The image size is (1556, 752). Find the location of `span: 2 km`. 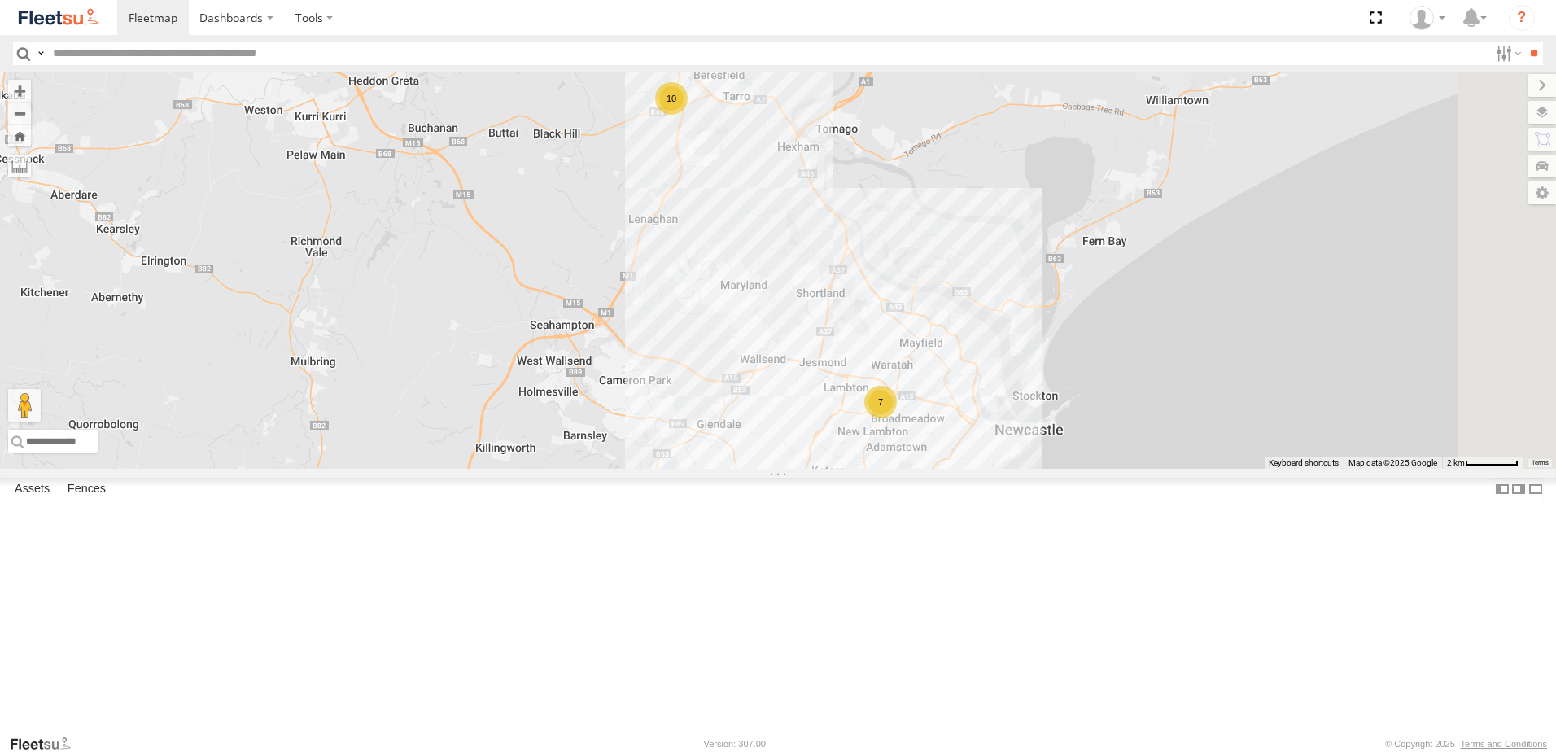

span: 2 km is located at coordinates (1456, 462).